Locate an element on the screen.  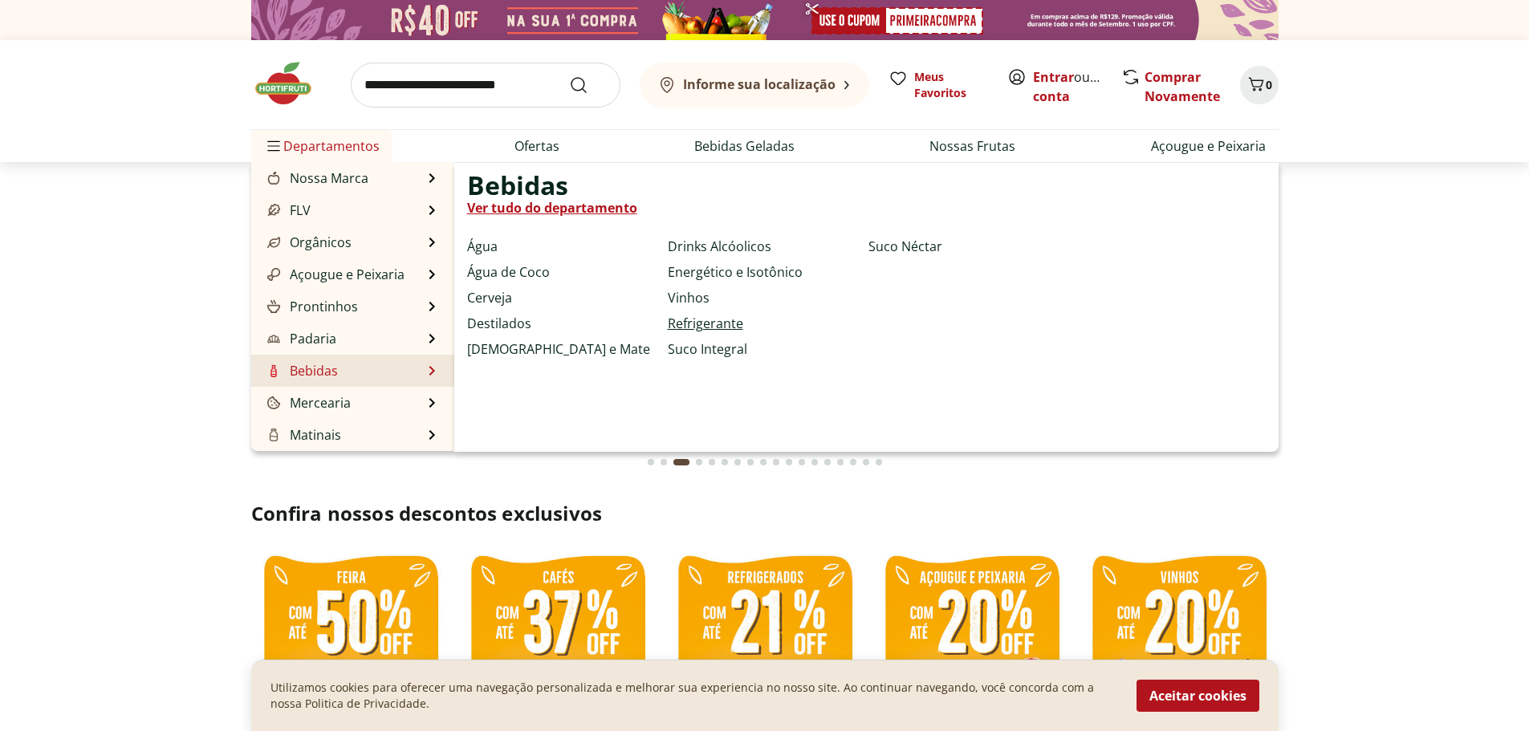
button: Go to page 6 from fs-carousel is located at coordinates (725, 462).